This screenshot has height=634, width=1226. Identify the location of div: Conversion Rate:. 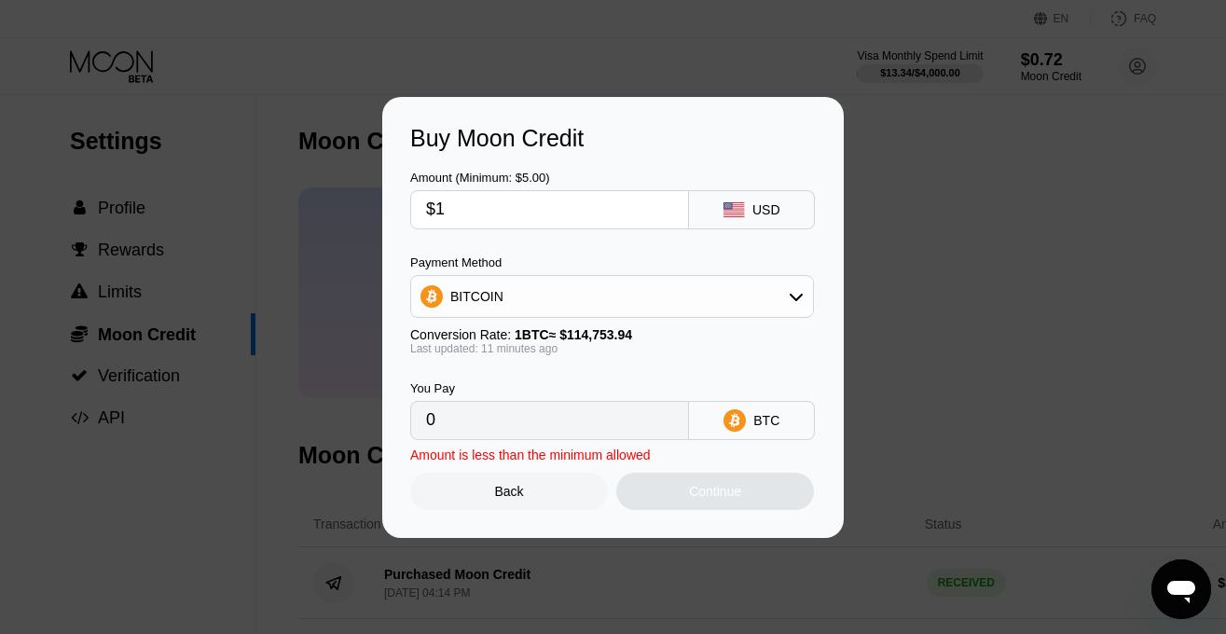
(611, 335).